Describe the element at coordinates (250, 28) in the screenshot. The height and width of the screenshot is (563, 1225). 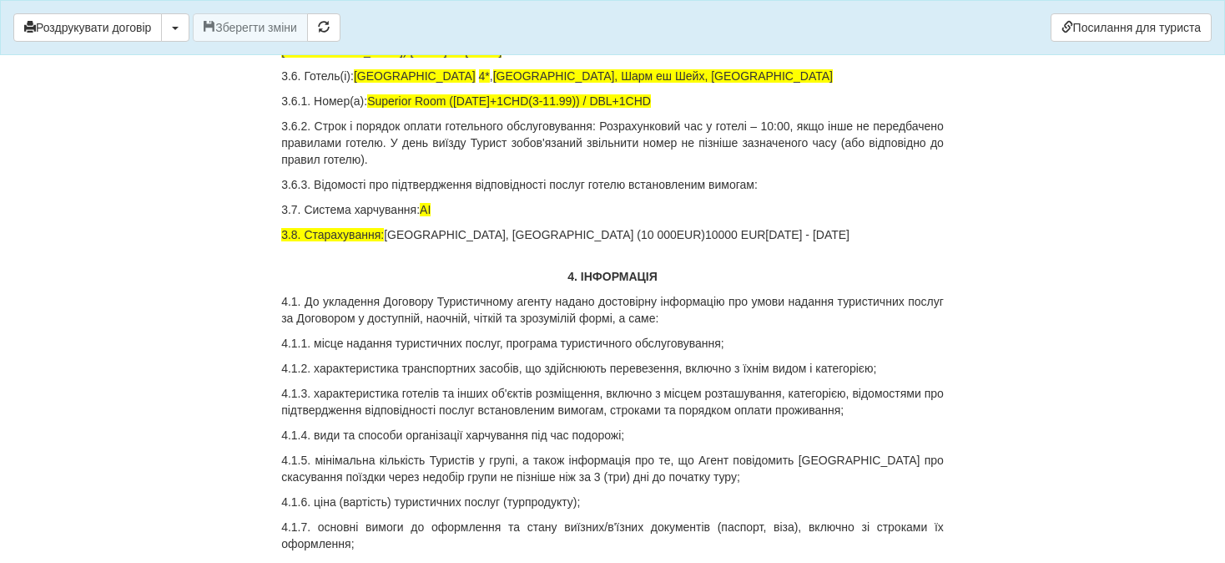
I see `button: Зберегти зміни` at that location.